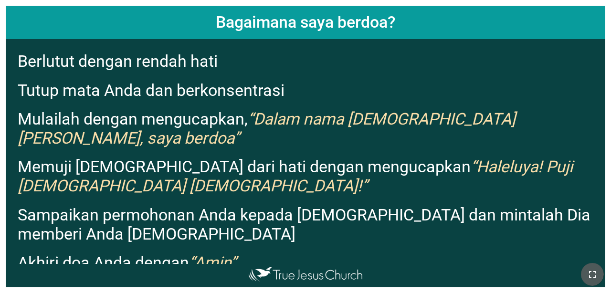 The image size is (611, 293). What do you see at coordinates (308, 61) in the screenshot?
I see `p: Berlutut dengan rendah hati` at bounding box center [308, 61].